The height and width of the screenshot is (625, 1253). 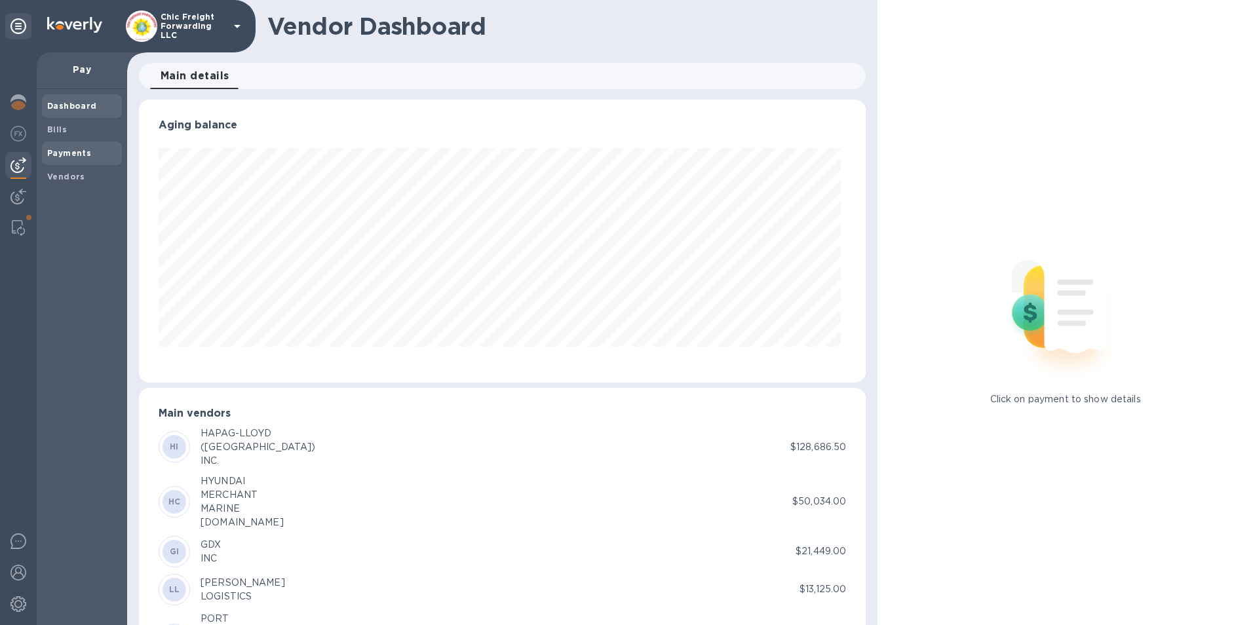 What do you see at coordinates (193, 26) in the screenshot?
I see `p: Chic Freight Forwarding LLC` at bounding box center [193, 26].